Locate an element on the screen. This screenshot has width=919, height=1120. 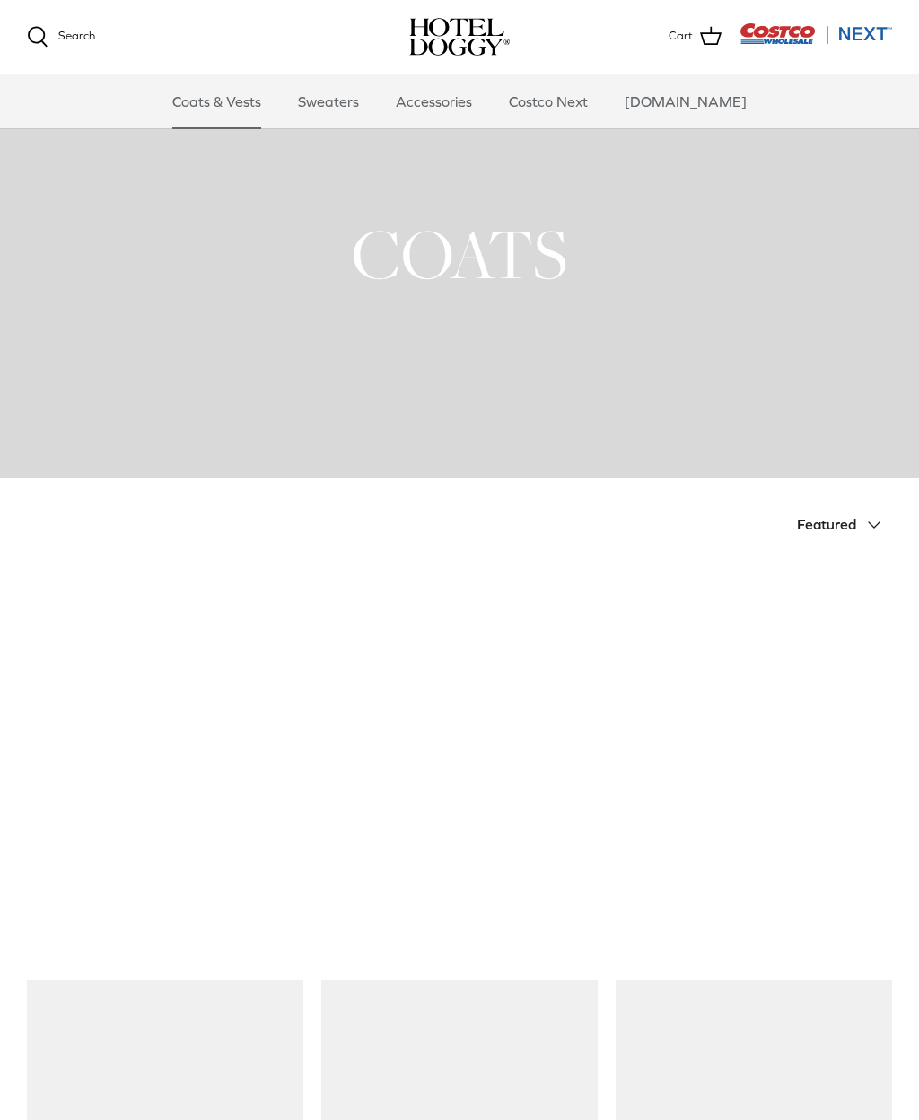
span: Search is located at coordinates (76, 35).